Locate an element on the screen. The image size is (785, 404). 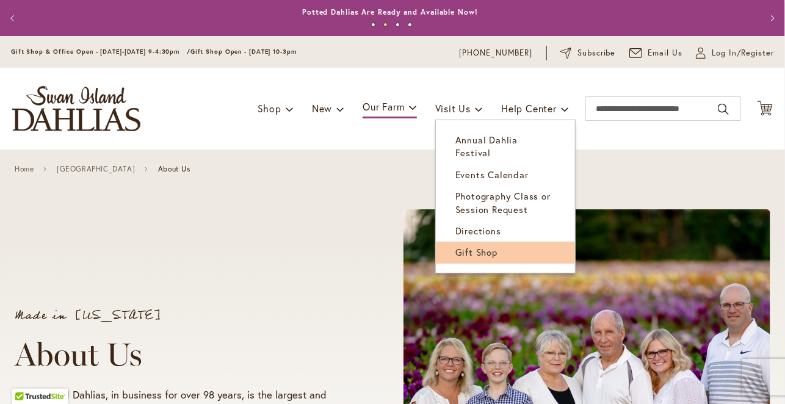
a: Email Us is located at coordinates (656, 53).